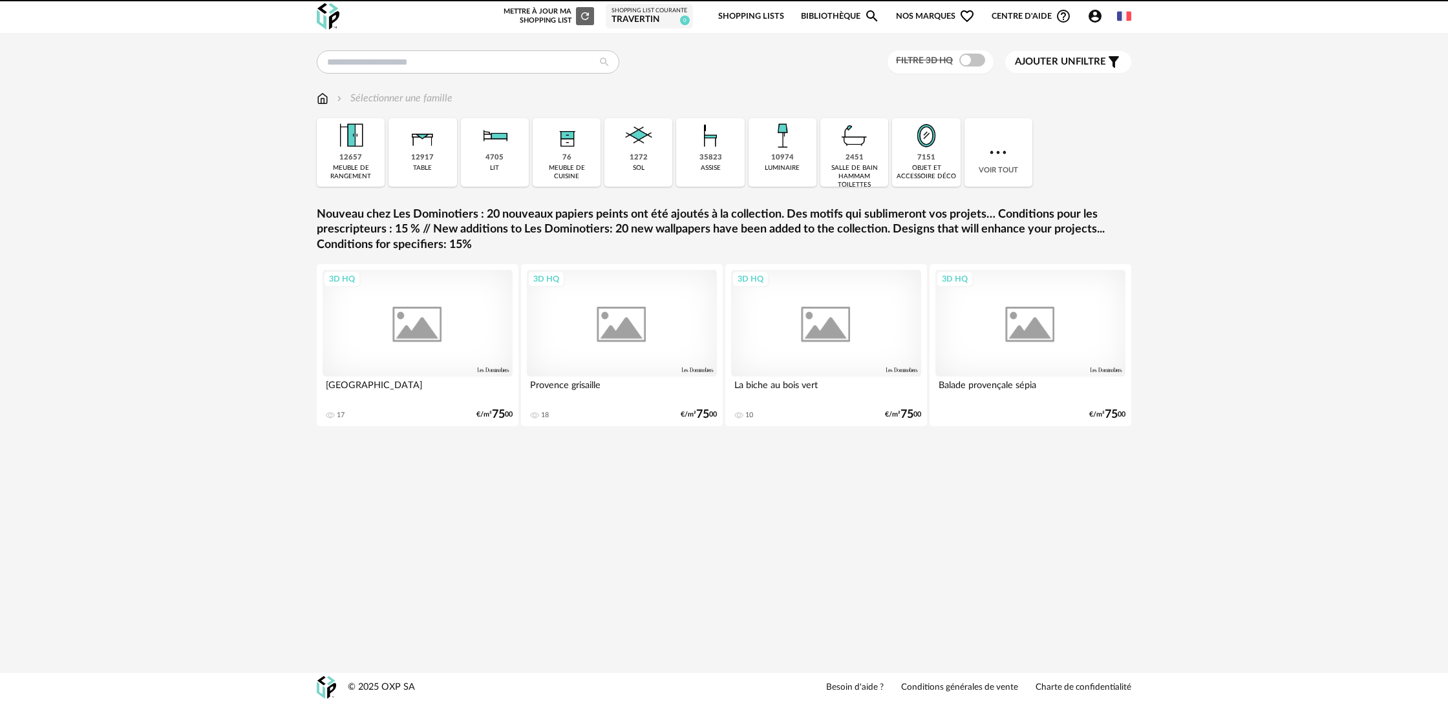 The height and width of the screenshot is (702, 1448). Describe the element at coordinates (1031, 16) in the screenshot. I see `span: Centre d'aideHelp Circle Outline icon` at that location.